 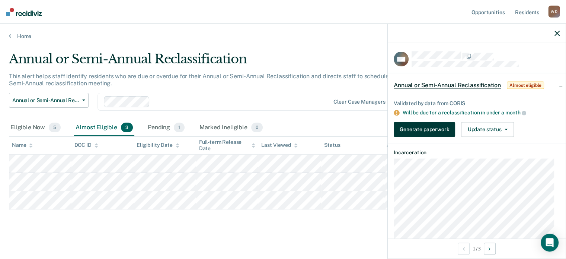 What do you see at coordinates (228, 145) in the screenshot?
I see `div: Full-term Release Date` at bounding box center [228, 145].